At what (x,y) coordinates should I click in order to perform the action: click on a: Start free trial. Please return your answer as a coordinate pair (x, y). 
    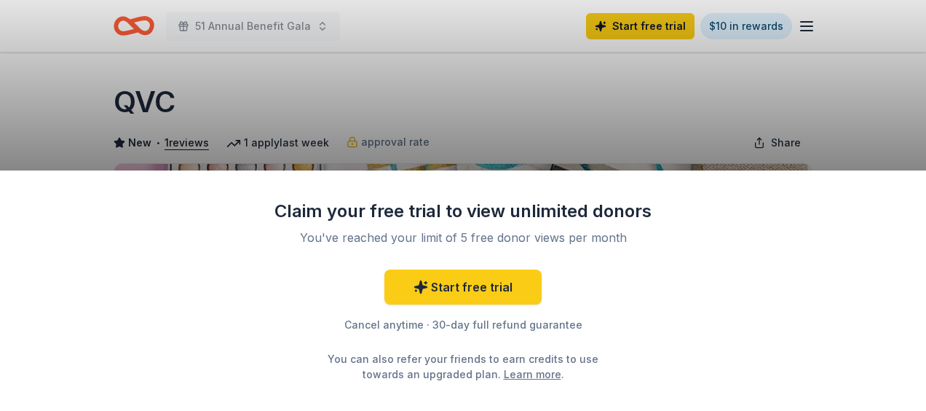
    Looking at the image, I should click on (463, 287).